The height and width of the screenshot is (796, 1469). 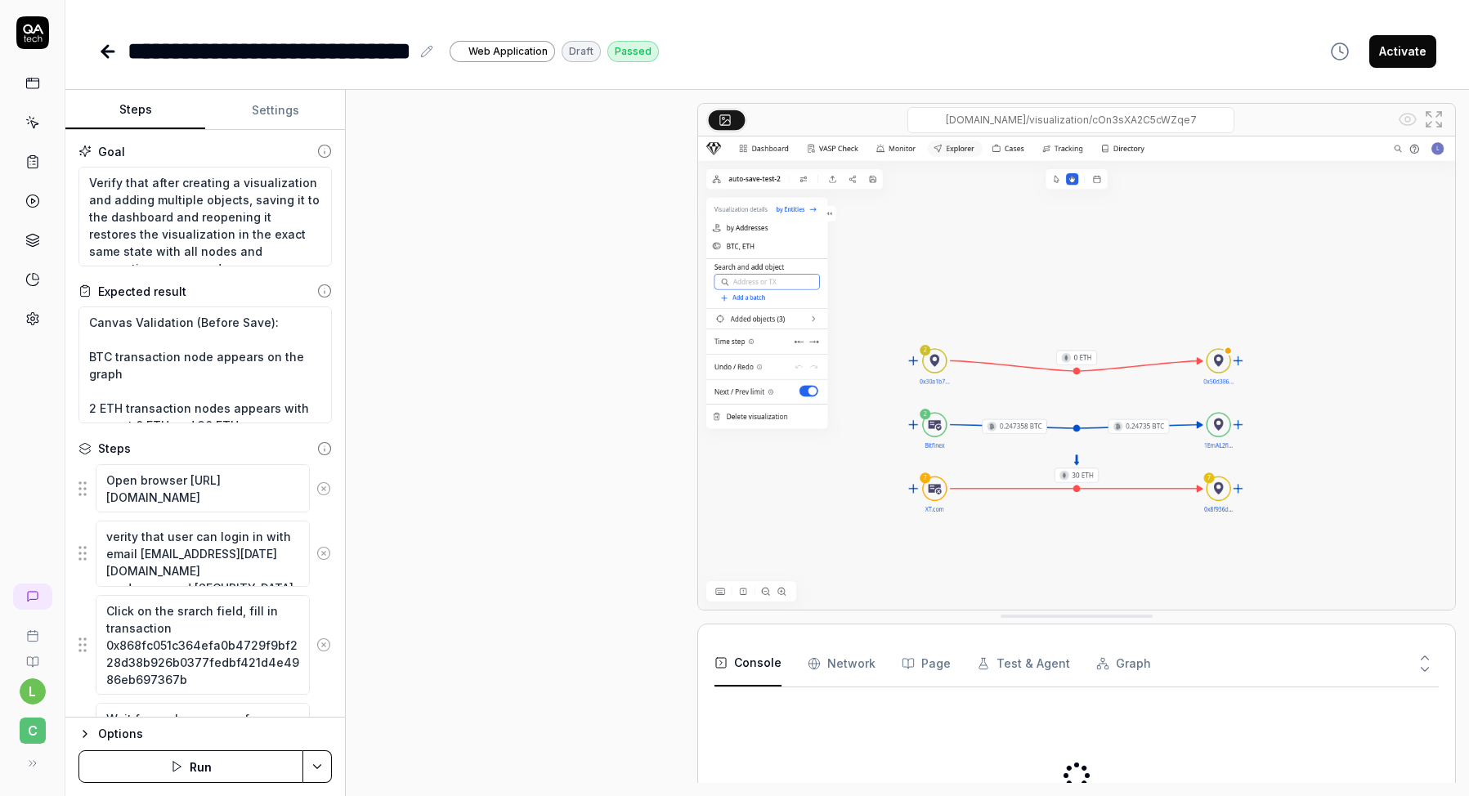 What do you see at coordinates (841, 664) in the screenshot?
I see `button: Network` at bounding box center [841, 664].